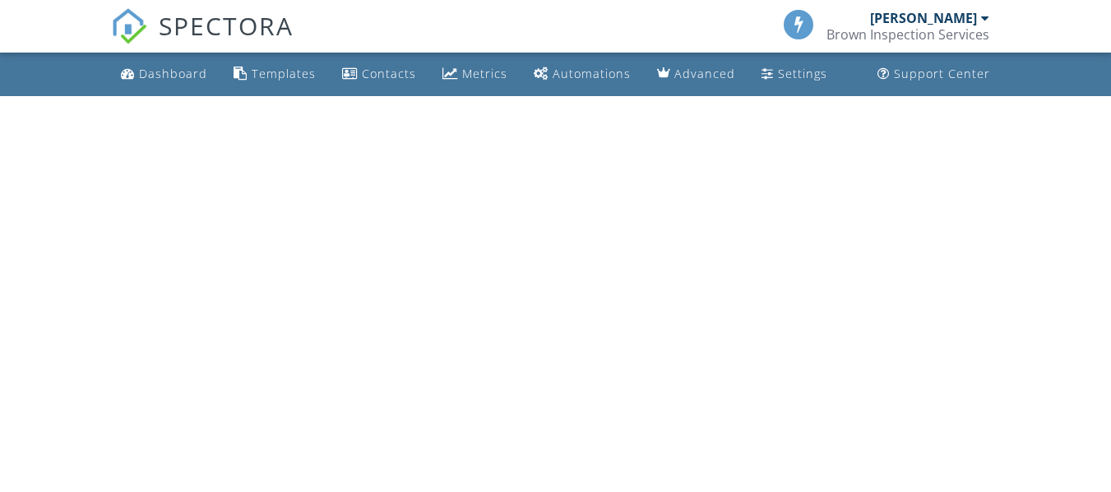  Describe the element at coordinates (275, 74) in the screenshot. I see `a: Templates` at that location.